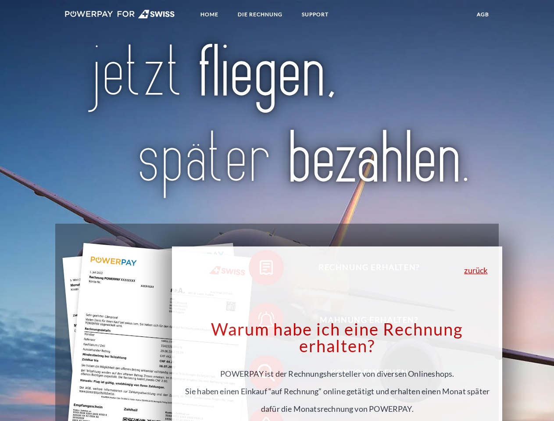 The image size is (554, 421). Describe the element at coordinates (483, 14) in the screenshot. I see `a: agb` at that location.